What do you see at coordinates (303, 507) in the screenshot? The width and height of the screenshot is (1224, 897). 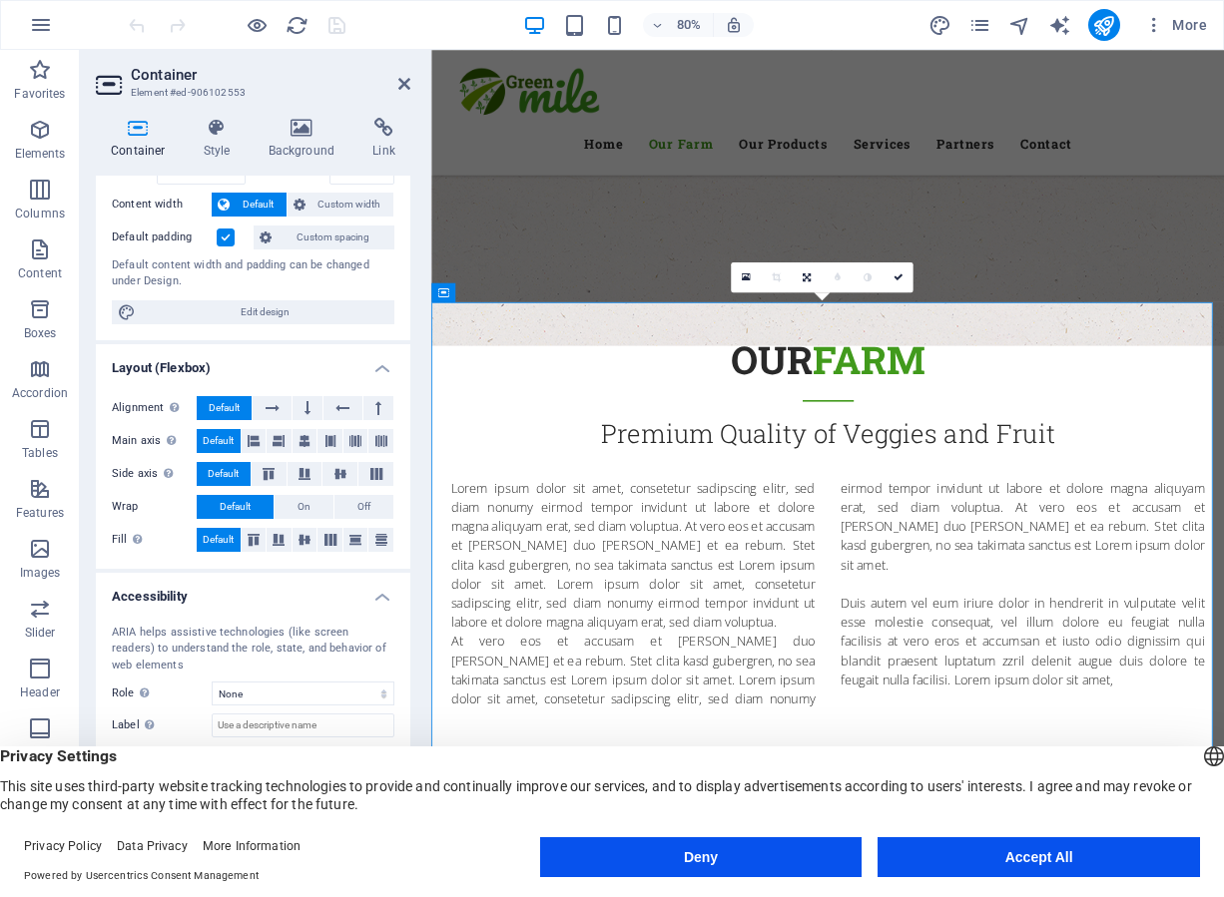 I see `span: On` at bounding box center [303, 507].